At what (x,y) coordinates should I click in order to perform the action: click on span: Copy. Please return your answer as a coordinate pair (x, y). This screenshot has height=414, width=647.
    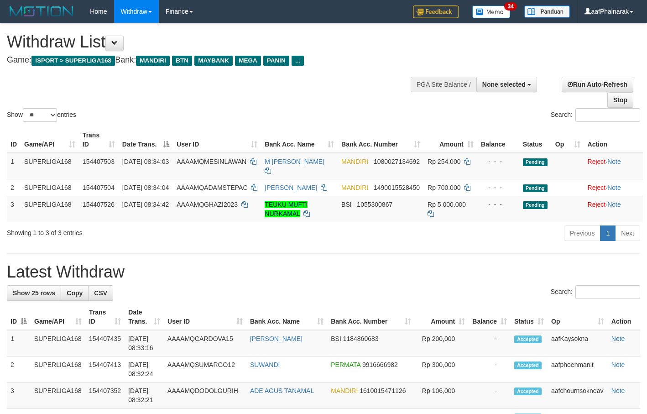
    Looking at the image, I should click on (74, 293).